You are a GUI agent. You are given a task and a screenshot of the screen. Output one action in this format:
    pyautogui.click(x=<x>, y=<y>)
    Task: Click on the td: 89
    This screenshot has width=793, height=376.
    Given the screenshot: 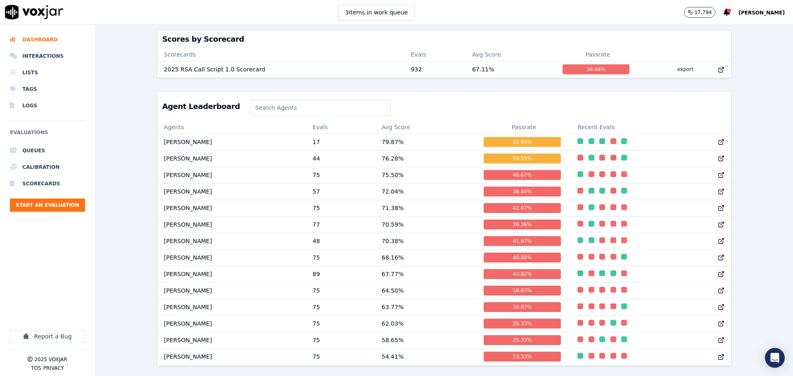 What is the action you would take?
    pyautogui.click(x=340, y=274)
    